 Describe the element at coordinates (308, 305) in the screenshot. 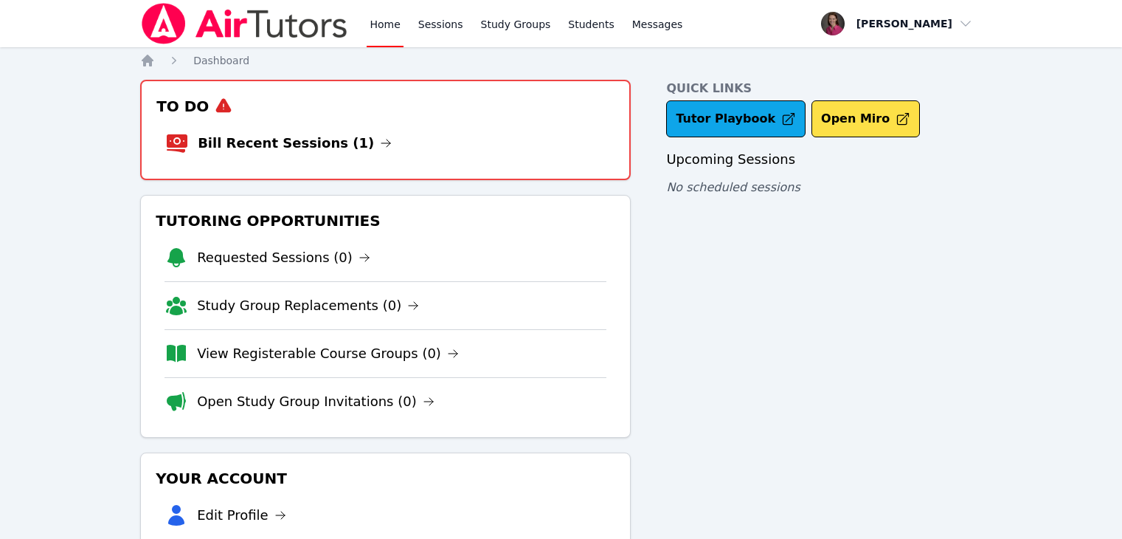

I see `a: Study Group Replacements (0)` at that location.